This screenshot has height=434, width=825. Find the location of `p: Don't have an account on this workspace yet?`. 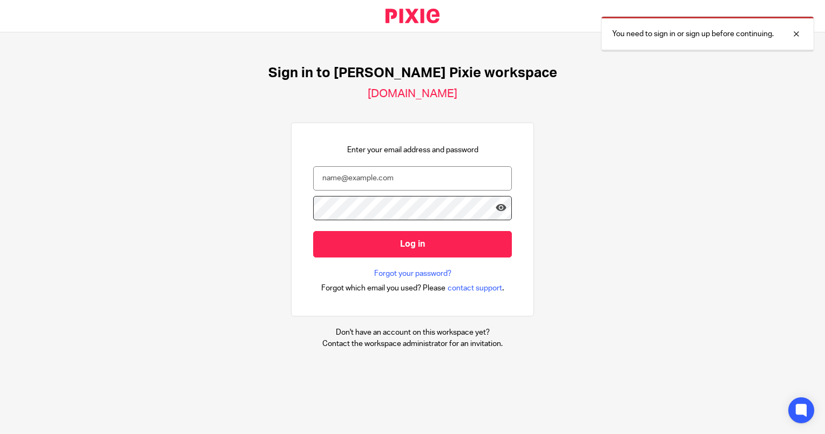

p: Don't have an account on this workspace yet? is located at coordinates (412, 332).